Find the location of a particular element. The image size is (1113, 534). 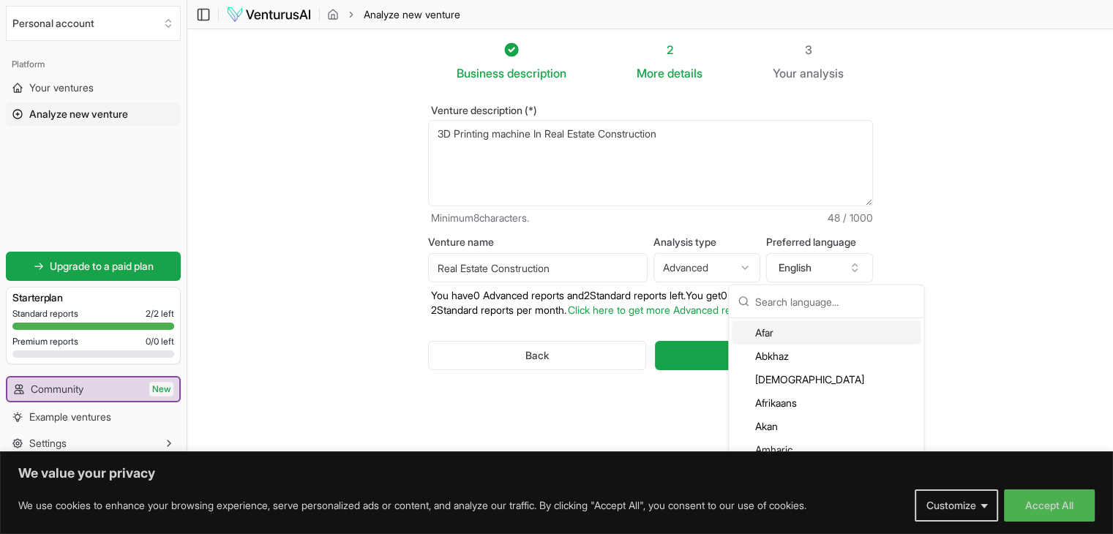

a: Example ventures is located at coordinates (93, 417).